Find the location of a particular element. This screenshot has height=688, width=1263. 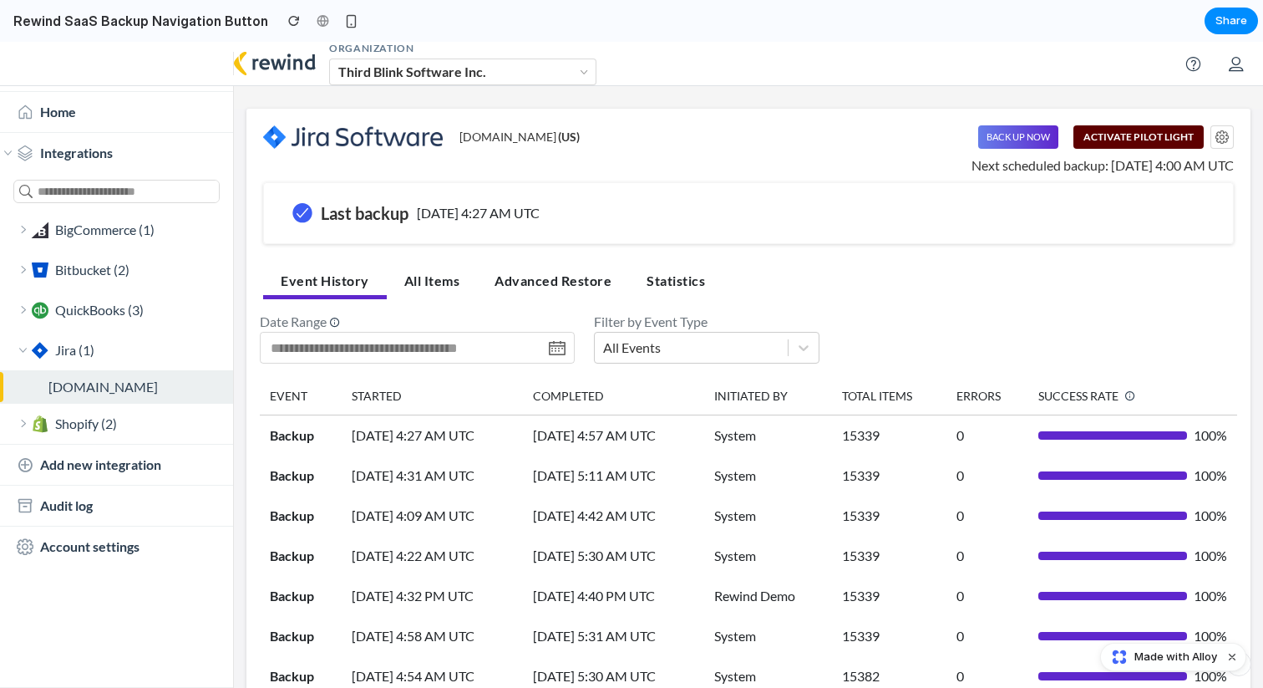

h2: Rewind SaaS Backup Navigation Button is located at coordinates (137, 21).